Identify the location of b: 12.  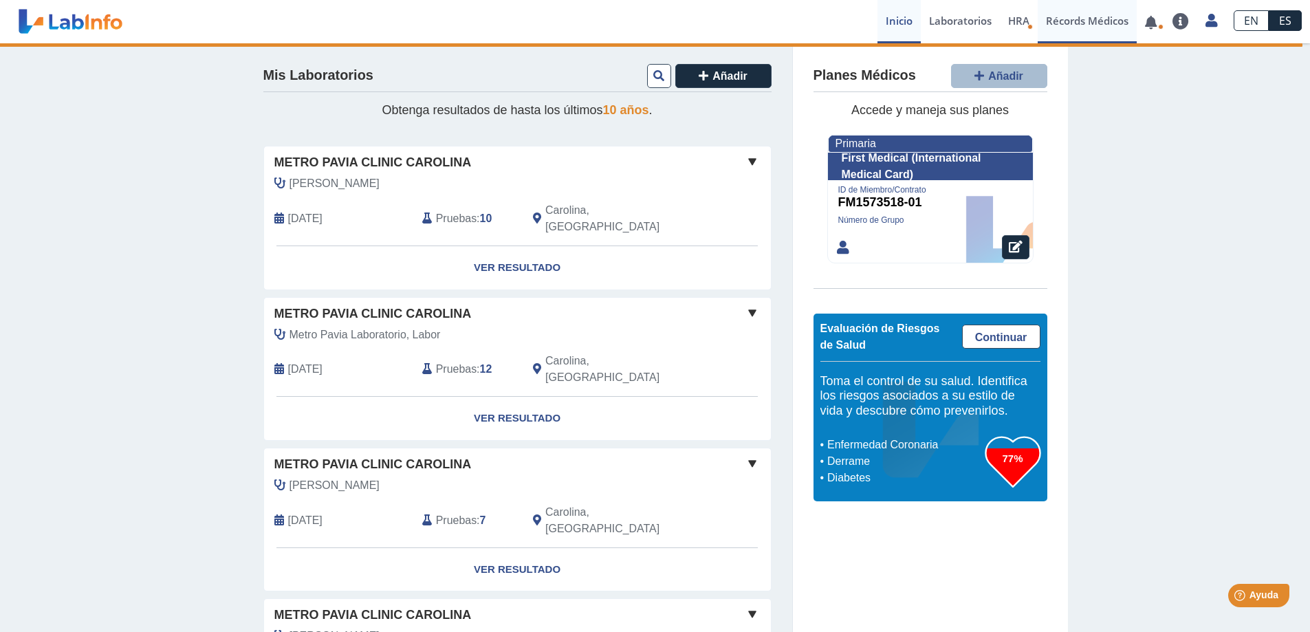
(486, 369).